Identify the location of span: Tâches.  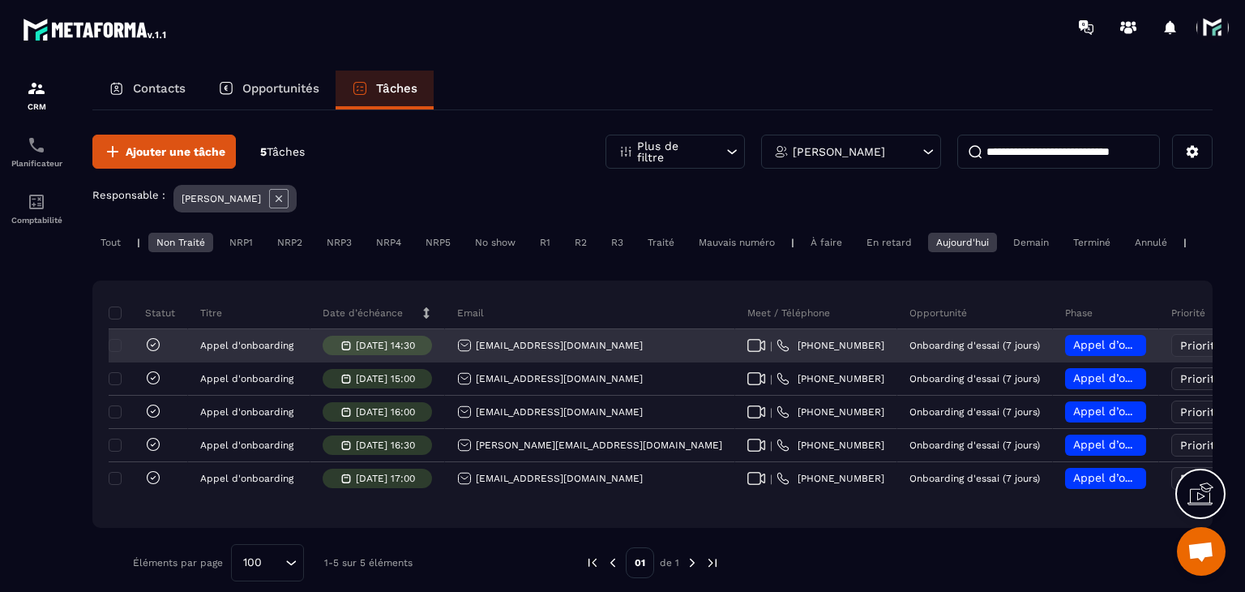
(285, 152).